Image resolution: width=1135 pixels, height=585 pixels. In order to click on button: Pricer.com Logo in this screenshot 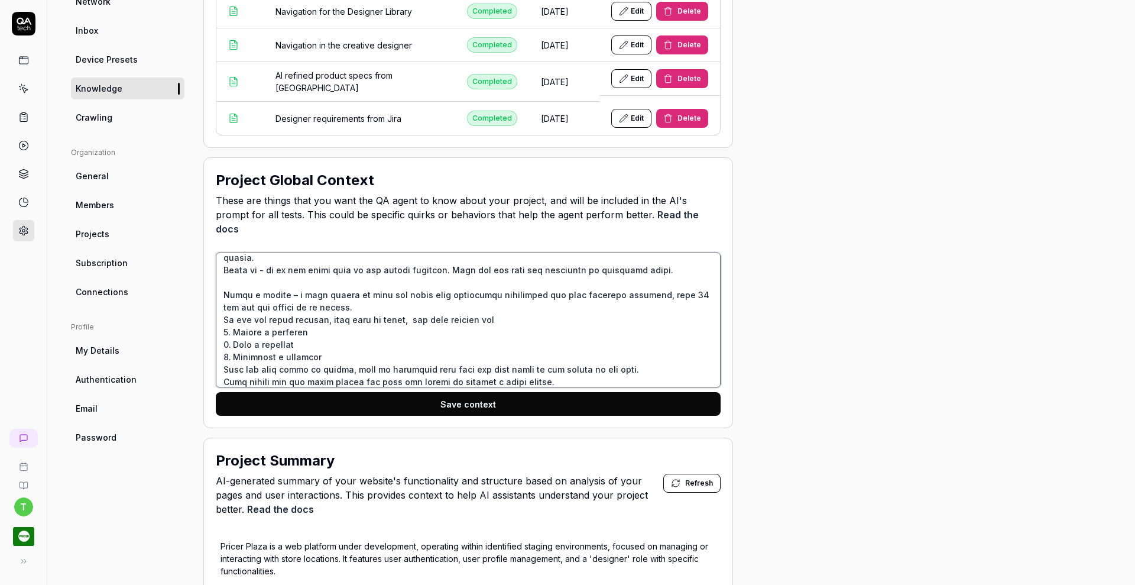, I will do `click(23, 533)`.